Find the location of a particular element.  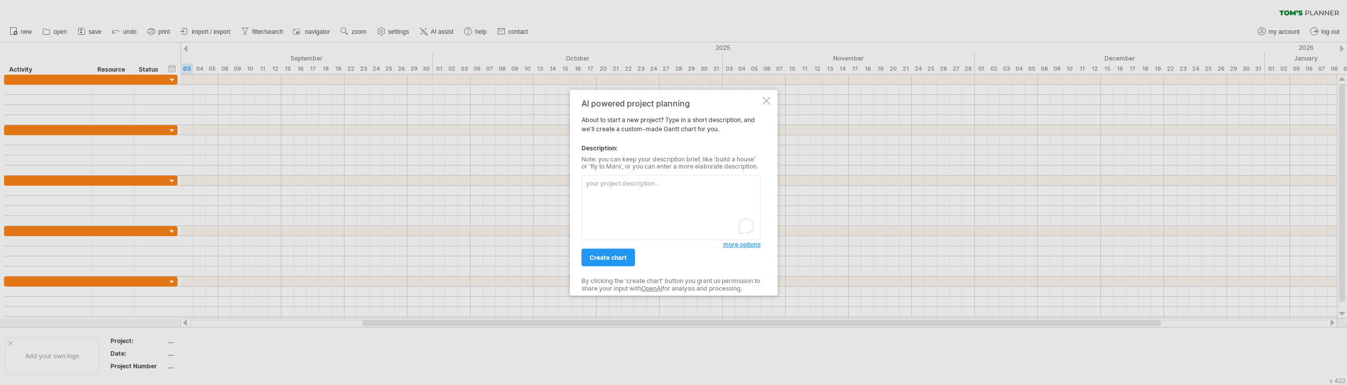

a: create chart is located at coordinates (608, 257).